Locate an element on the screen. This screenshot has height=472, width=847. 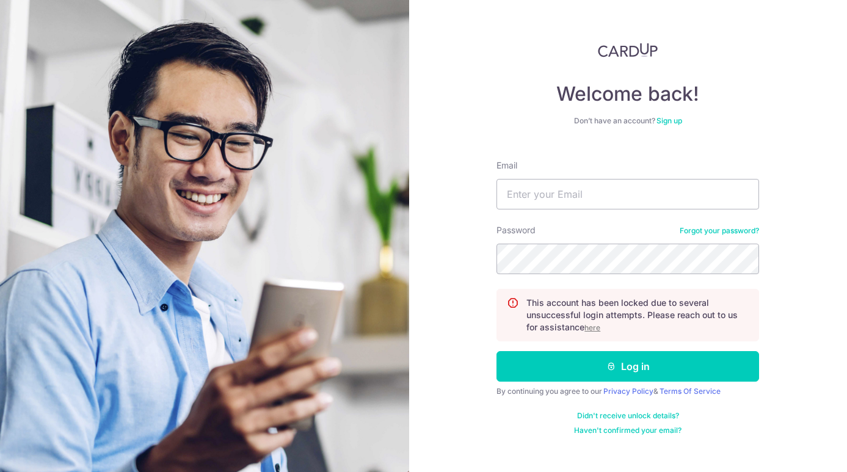
a: Forgot your password? is located at coordinates (719, 231).